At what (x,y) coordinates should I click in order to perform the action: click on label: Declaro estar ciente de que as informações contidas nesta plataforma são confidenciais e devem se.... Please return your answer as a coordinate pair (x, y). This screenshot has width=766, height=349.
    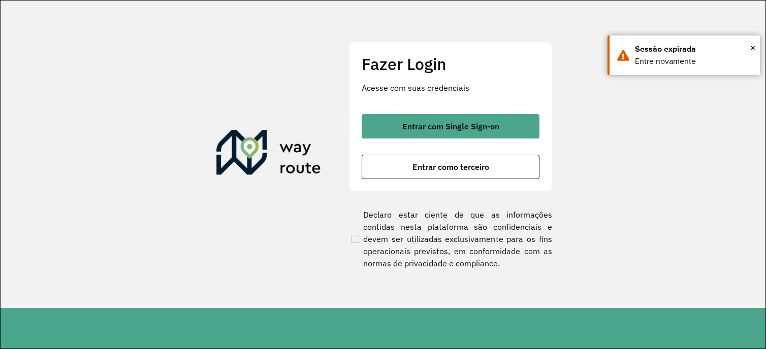
    Looking at the image, I should click on (450, 239).